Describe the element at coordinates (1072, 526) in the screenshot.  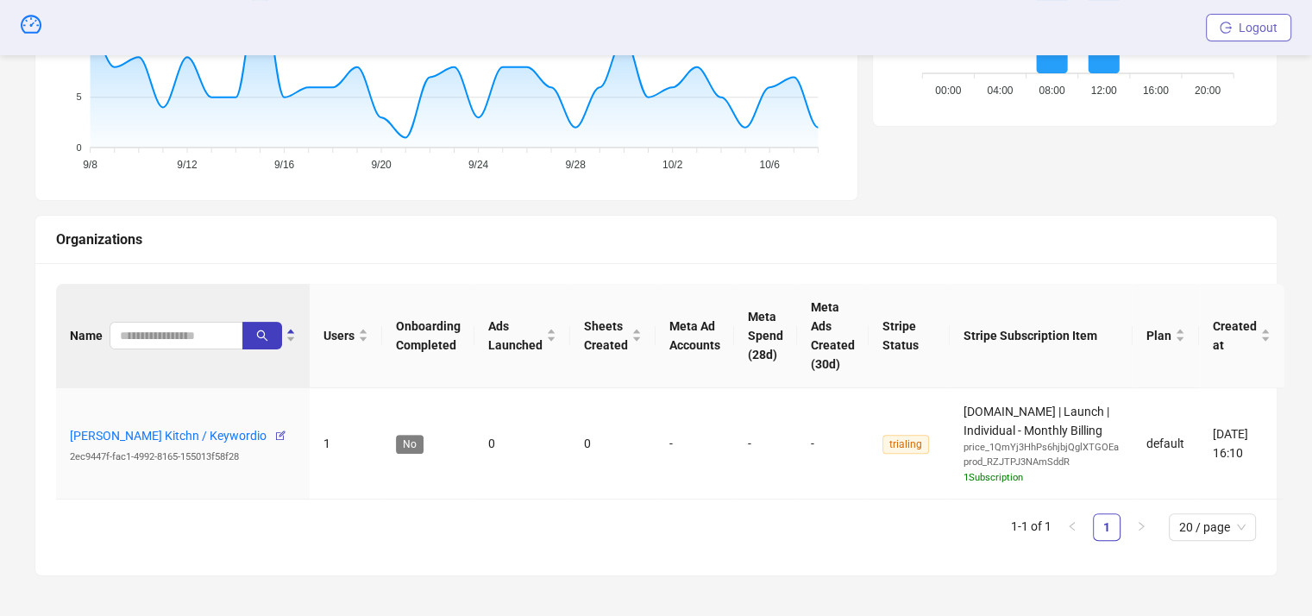
I see `span: left` at that location.